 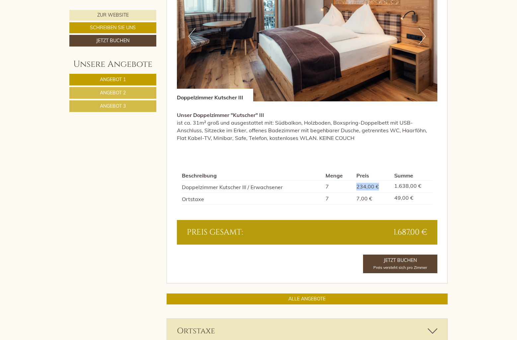 I want to click on a: ALLE ANGEBOTE, so click(x=307, y=298).